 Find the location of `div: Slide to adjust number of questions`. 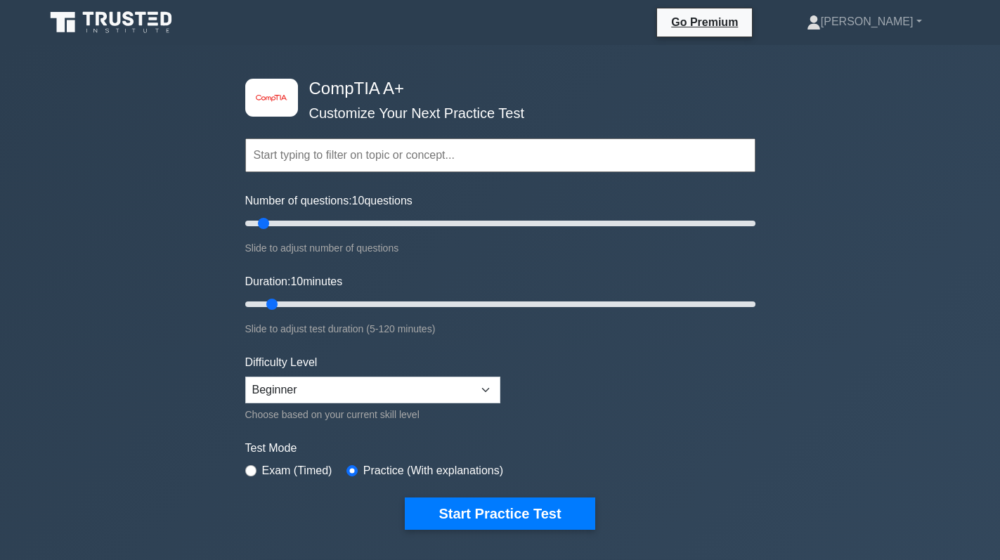

div: Slide to adjust number of questions is located at coordinates (500, 248).